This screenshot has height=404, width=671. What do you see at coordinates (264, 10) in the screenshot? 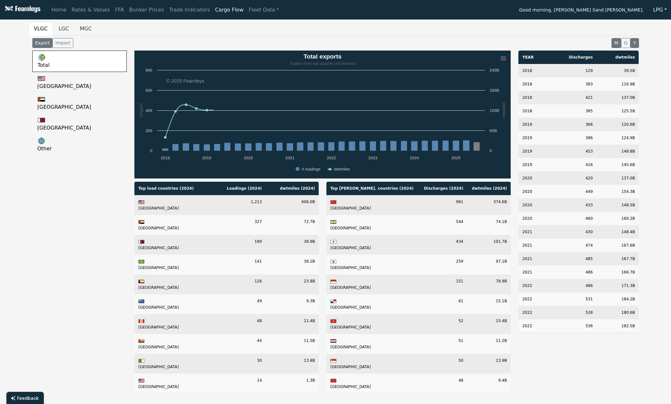
I see `a: Fleet Data` at bounding box center [264, 10].